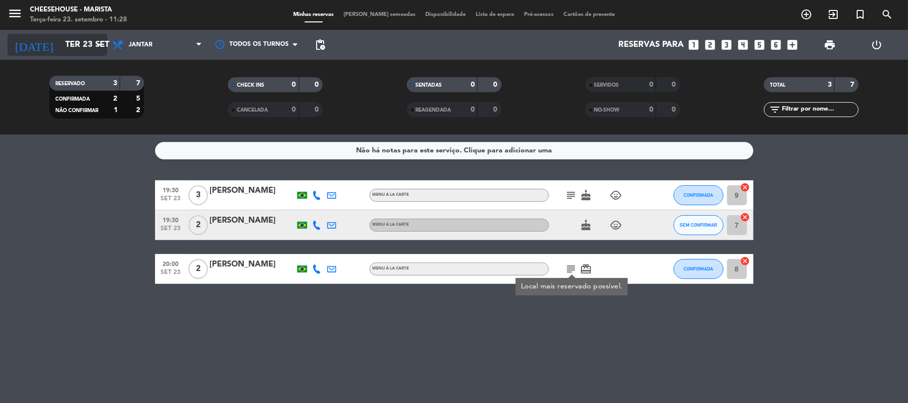 The image size is (908, 403). I want to click on span: Reservas para, so click(651, 45).